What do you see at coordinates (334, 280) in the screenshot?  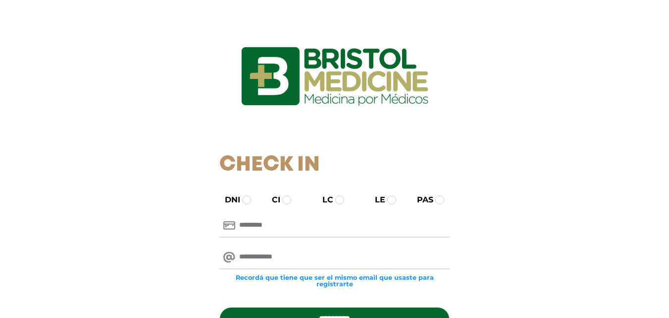 I see `small: Recordá que tiene que ser el mismo email que usaste para registrarte` at bounding box center [334, 280].